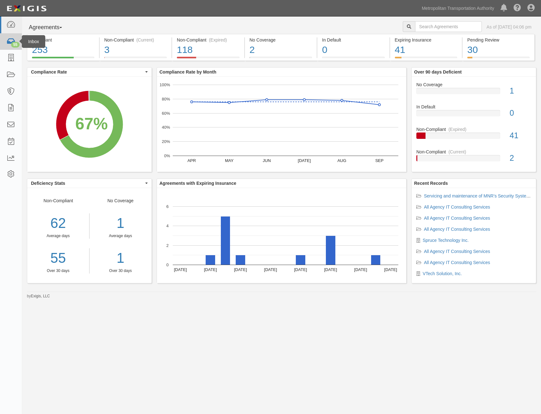  What do you see at coordinates (51, 28) in the screenshot?
I see `button: Agreements` at bounding box center [51, 28].